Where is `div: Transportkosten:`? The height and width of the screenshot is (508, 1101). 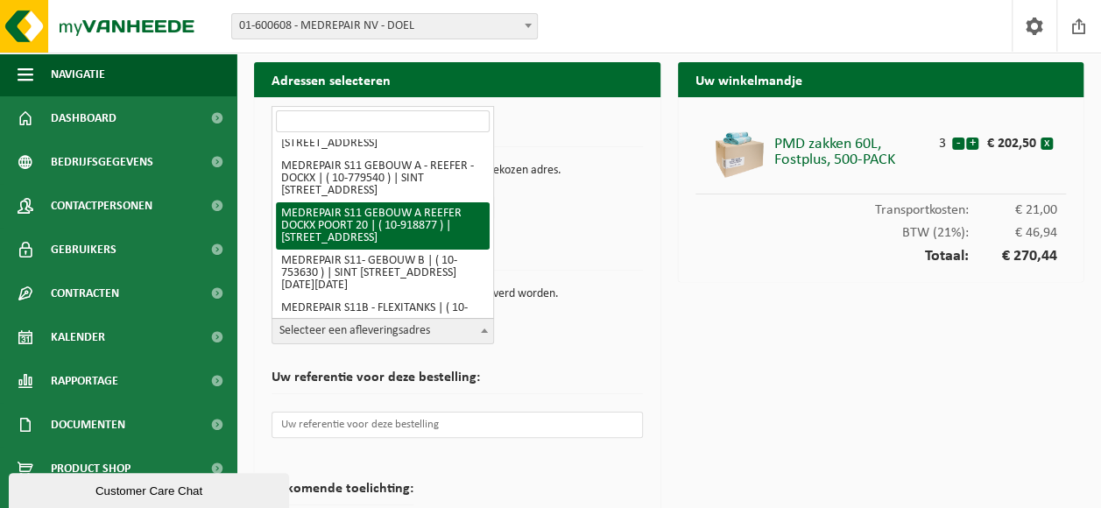
div: Transportkosten: is located at coordinates (881, 206).